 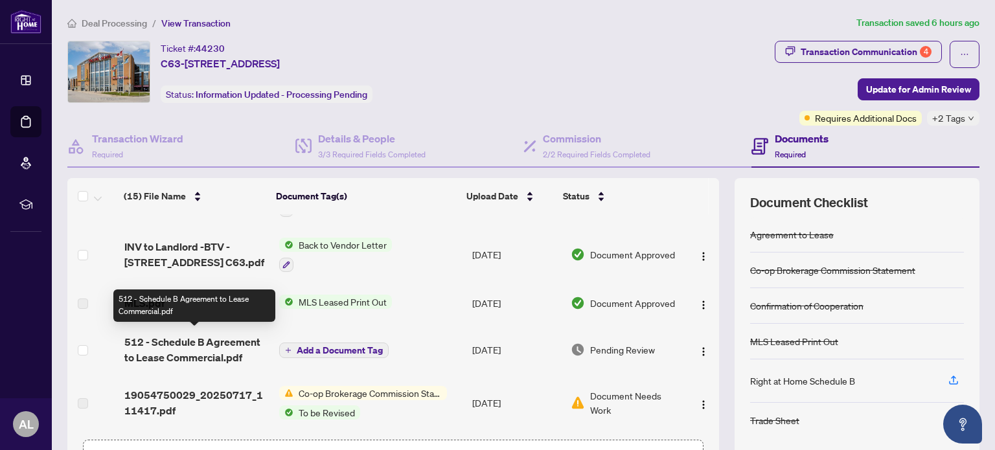 I want to click on button: Transaction Communication4, so click(x=858, y=52).